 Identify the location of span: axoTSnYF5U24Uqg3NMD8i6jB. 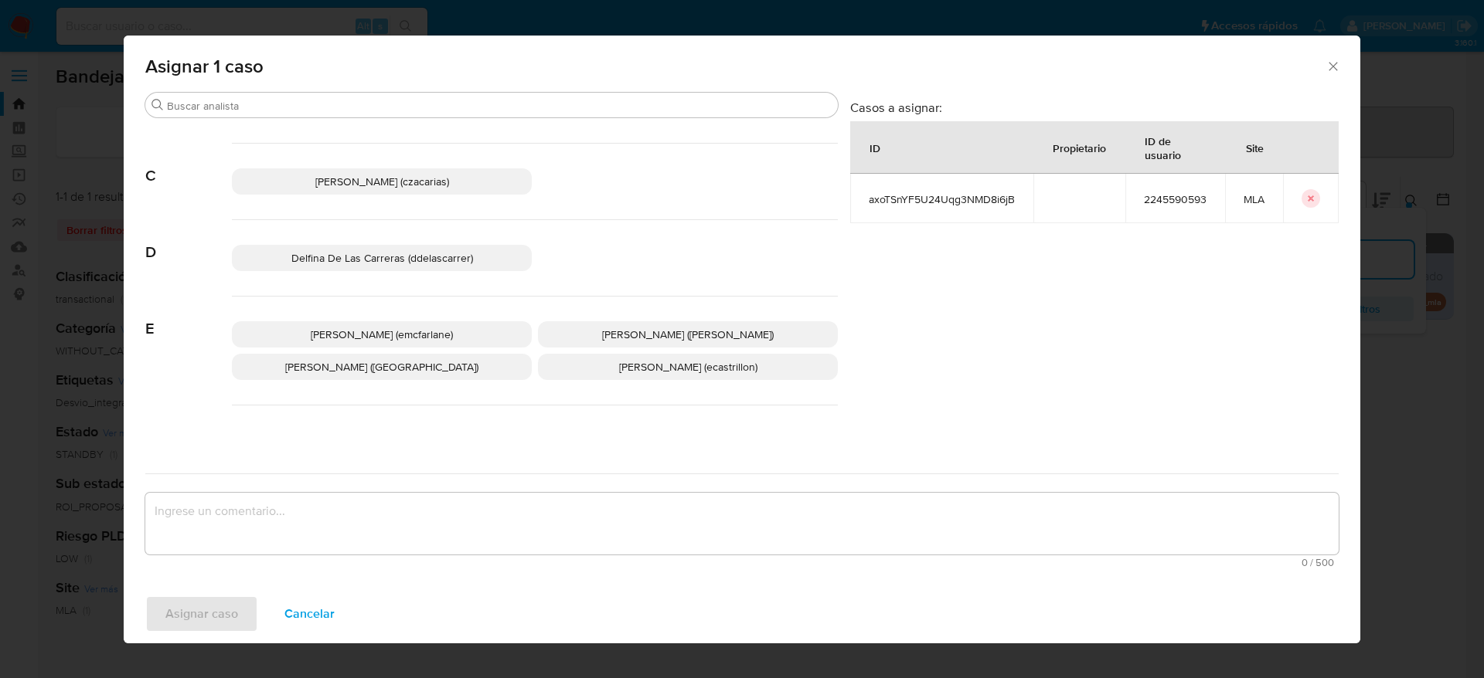
(941, 199).